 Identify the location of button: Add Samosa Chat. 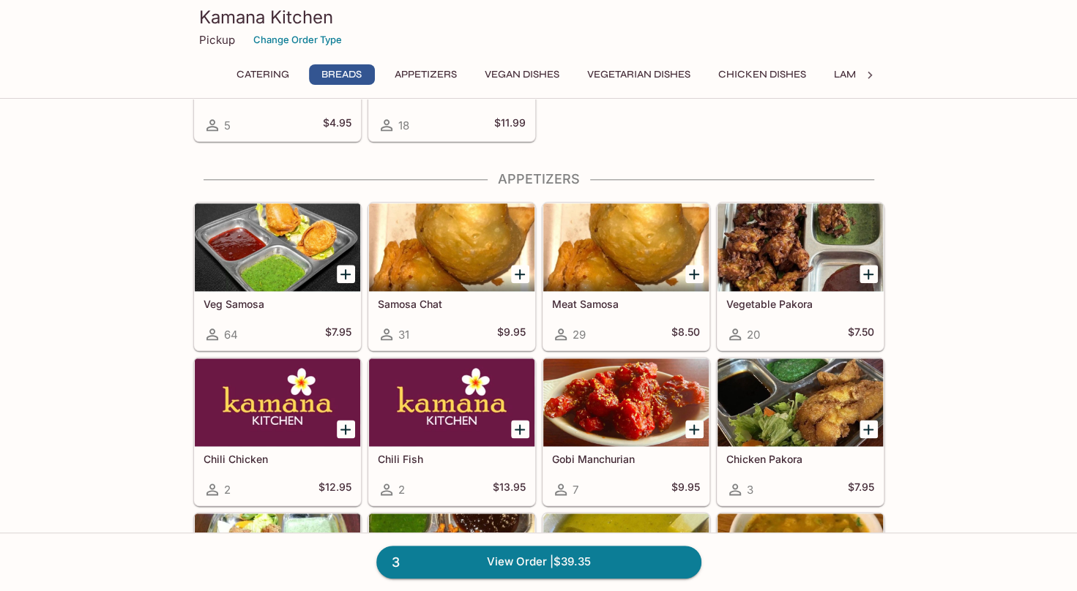
(520, 274).